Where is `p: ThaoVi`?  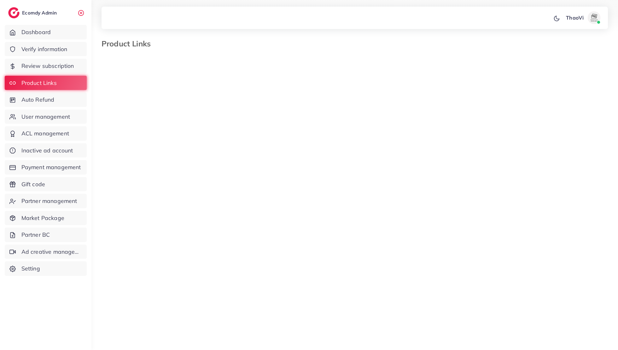
p: ThaoVi is located at coordinates (575, 18).